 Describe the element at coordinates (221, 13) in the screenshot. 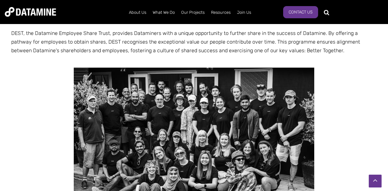

I see `a: Resources` at that location.